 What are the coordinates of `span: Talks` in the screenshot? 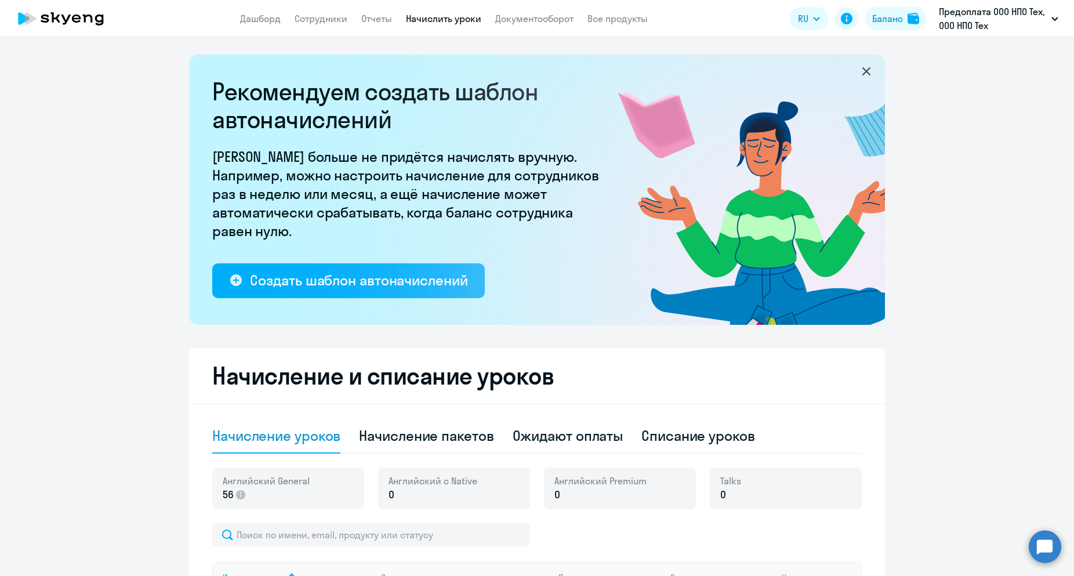 It's located at (731, 481).